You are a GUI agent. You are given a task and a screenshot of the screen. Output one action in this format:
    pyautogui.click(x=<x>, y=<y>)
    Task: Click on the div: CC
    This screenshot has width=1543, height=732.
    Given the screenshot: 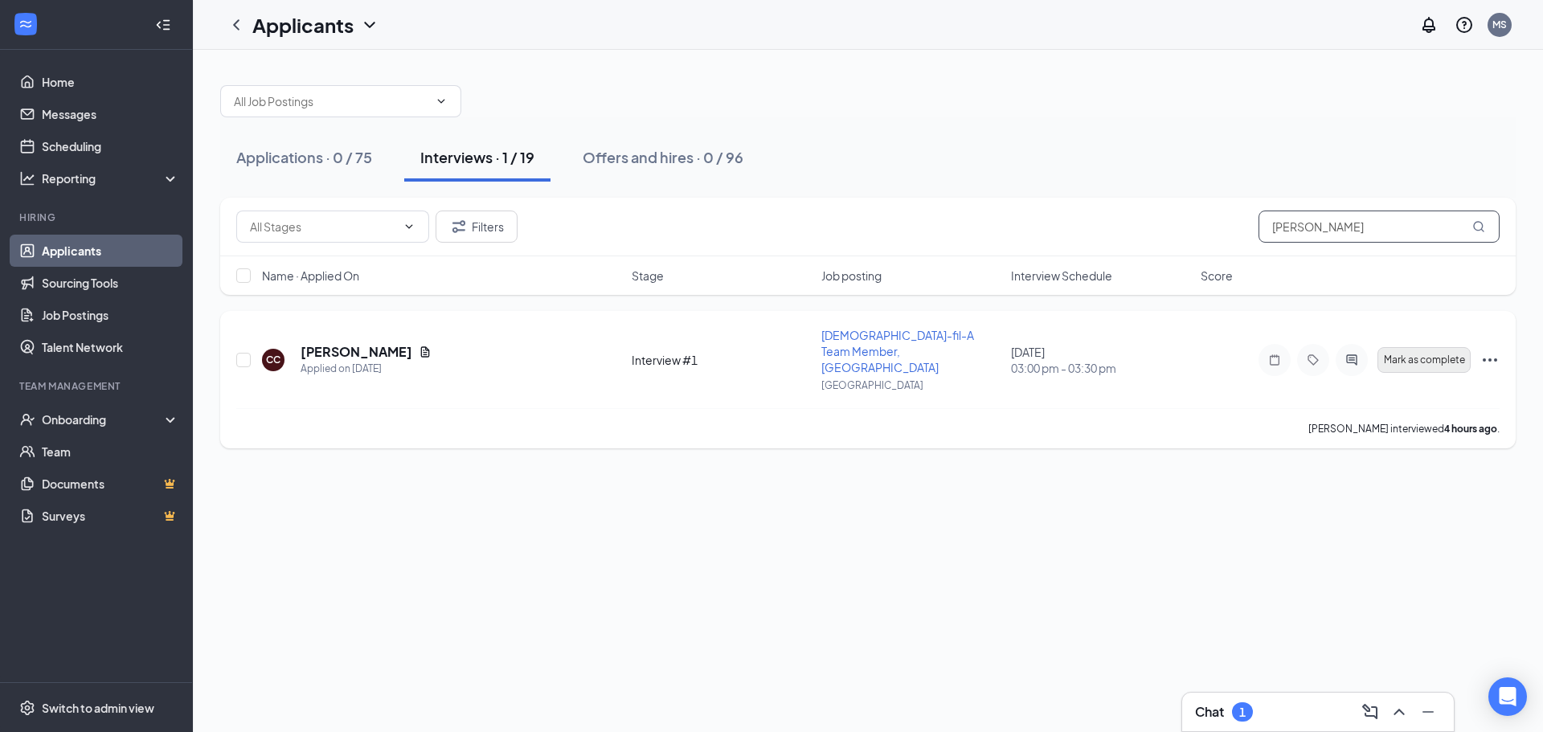 What is the action you would take?
    pyautogui.click(x=273, y=359)
    